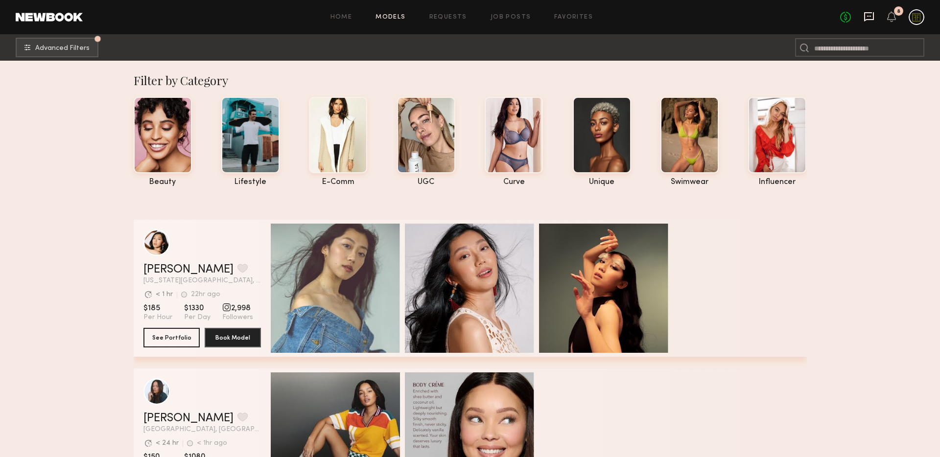 The width and height of the screenshot is (940, 457). What do you see at coordinates (233, 338) in the screenshot?
I see `button: Book Model` at bounding box center [233, 338].